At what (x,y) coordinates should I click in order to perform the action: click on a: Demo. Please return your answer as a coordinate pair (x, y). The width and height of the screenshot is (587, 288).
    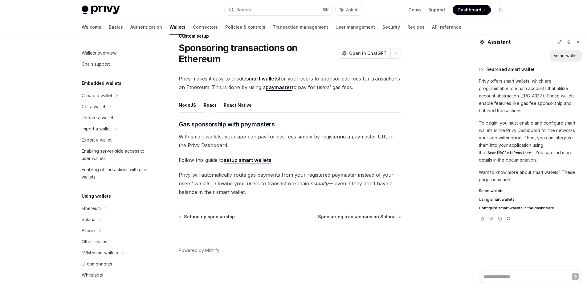
    Looking at the image, I should click on (415, 10).